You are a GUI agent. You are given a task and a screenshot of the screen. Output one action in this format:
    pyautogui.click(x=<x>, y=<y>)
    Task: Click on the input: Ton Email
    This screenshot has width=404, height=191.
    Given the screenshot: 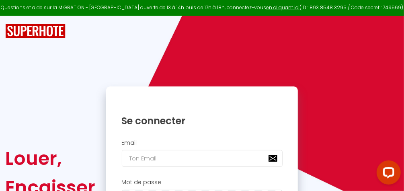 What is the action you would take?
    pyautogui.click(x=202, y=158)
    